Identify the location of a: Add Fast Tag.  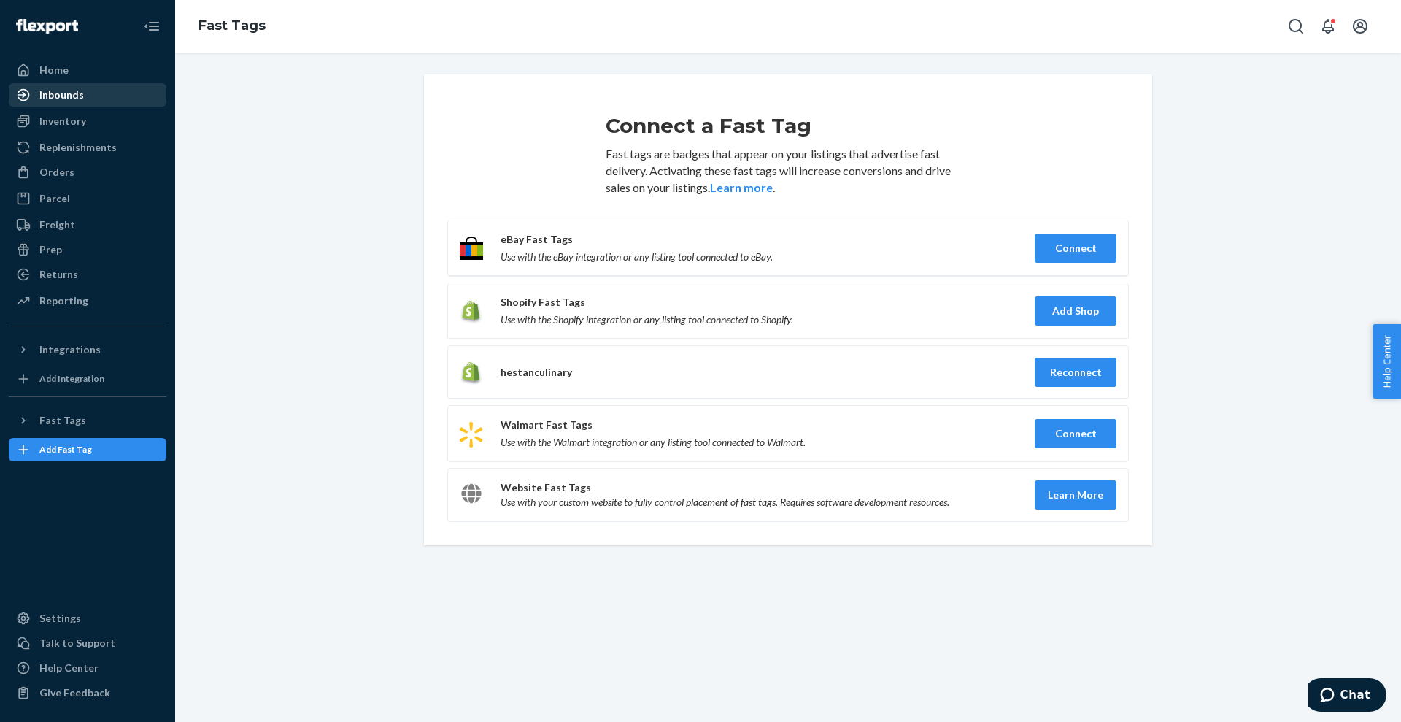
(88, 450).